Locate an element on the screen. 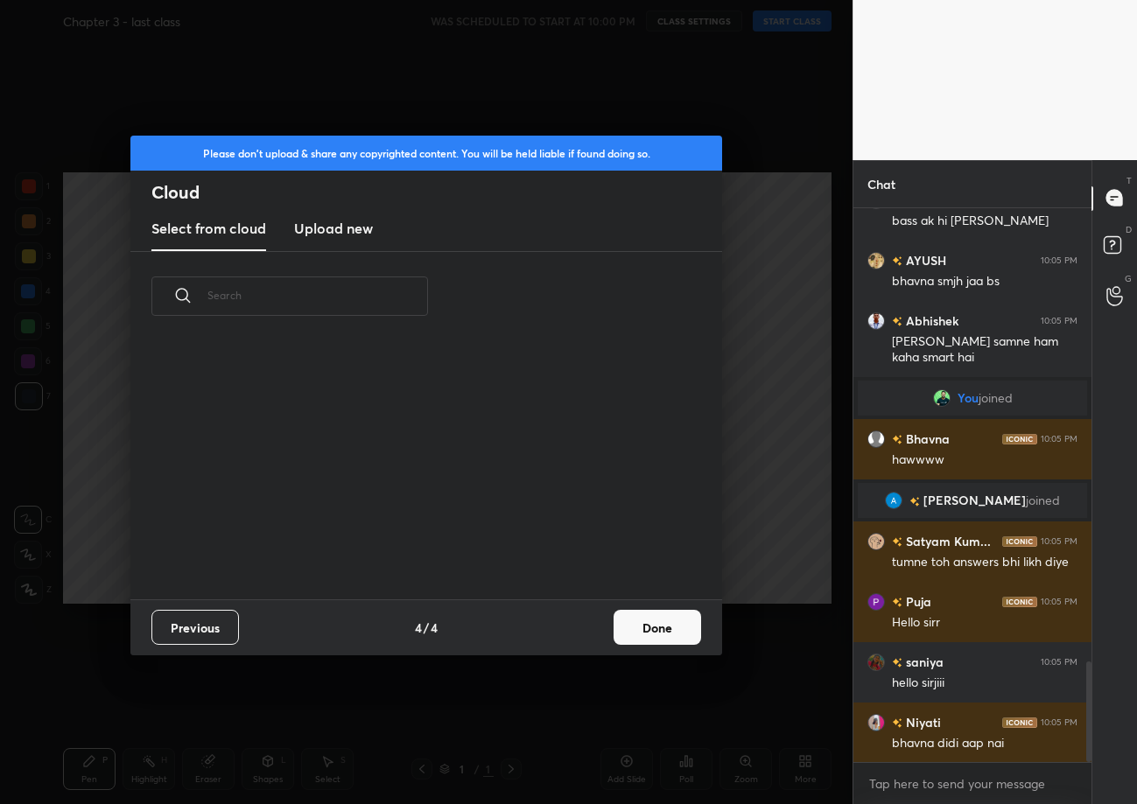  h2: Cloud is located at coordinates (437, 193).